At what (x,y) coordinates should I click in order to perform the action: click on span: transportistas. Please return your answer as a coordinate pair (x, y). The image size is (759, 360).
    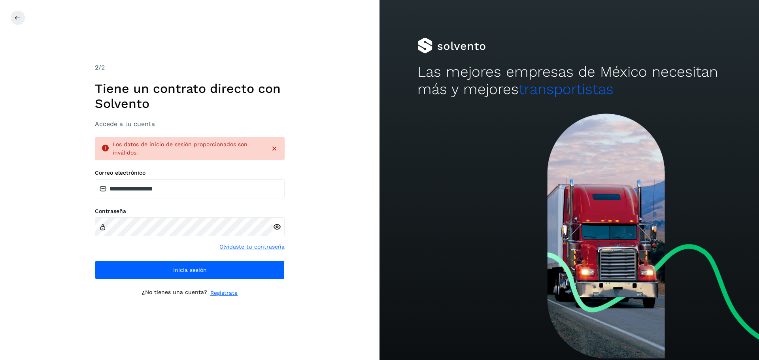
    Looking at the image, I should click on (566, 89).